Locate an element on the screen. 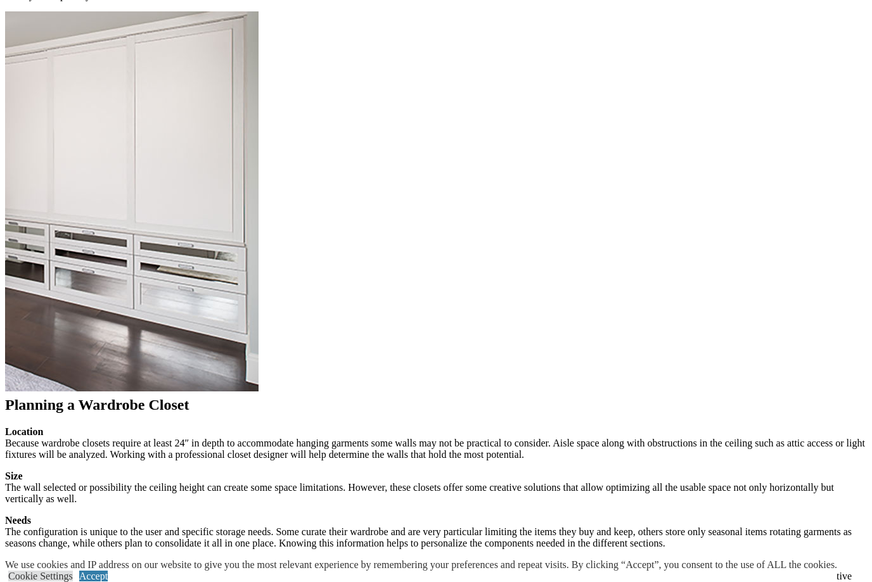  a: Cookie Settings is located at coordinates (41, 576).